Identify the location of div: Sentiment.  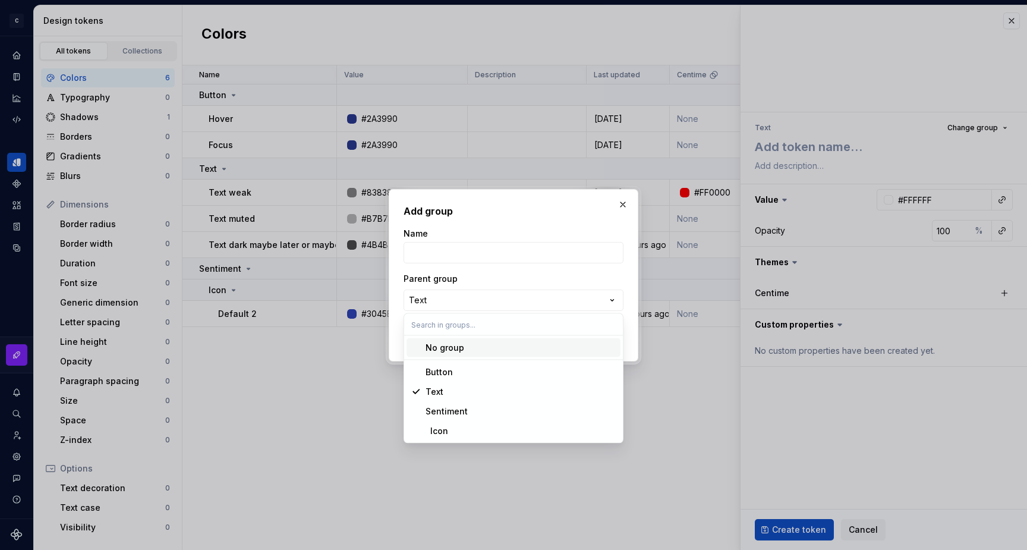
(447, 411).